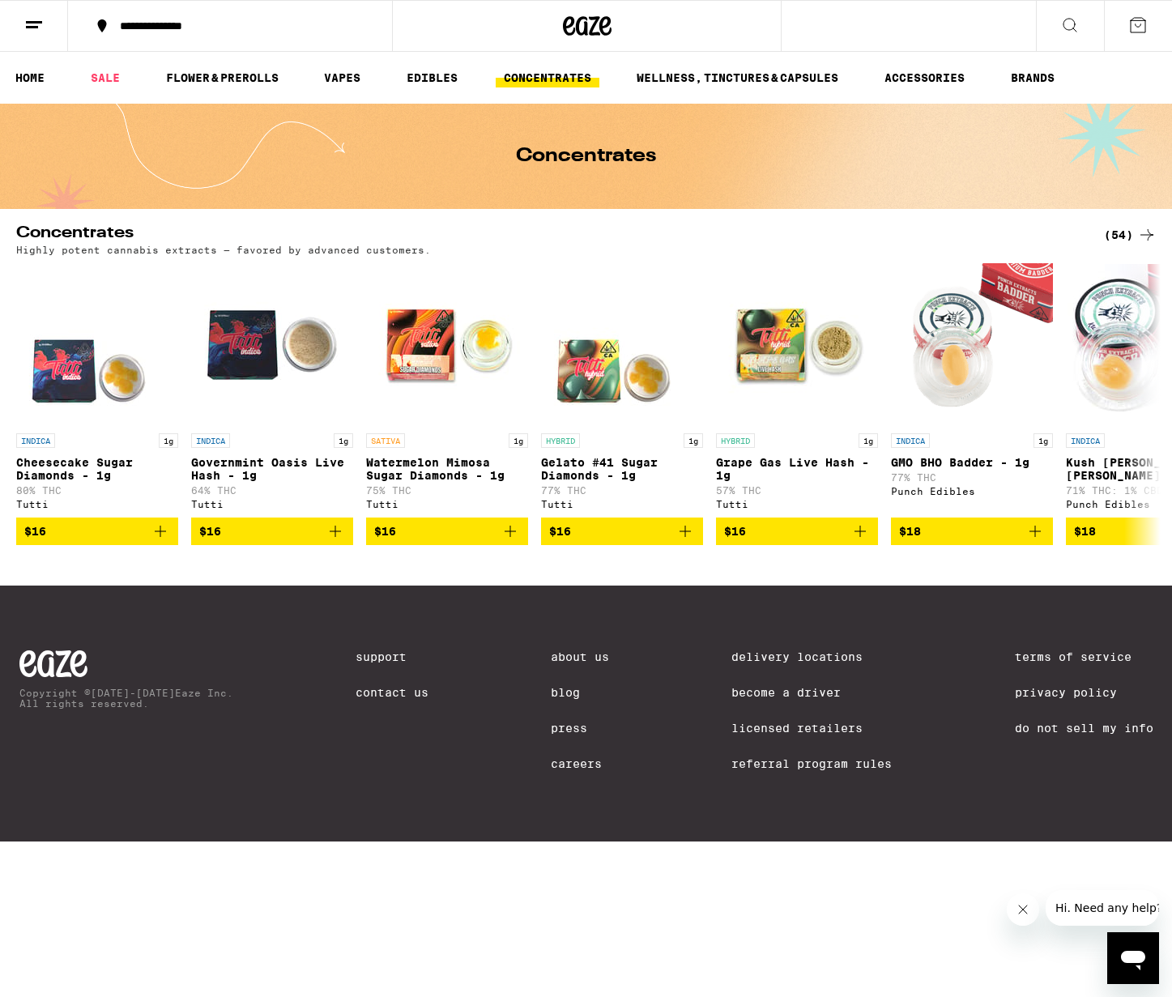 The height and width of the screenshot is (997, 1172). I want to click on p: 57% THC, so click(797, 490).